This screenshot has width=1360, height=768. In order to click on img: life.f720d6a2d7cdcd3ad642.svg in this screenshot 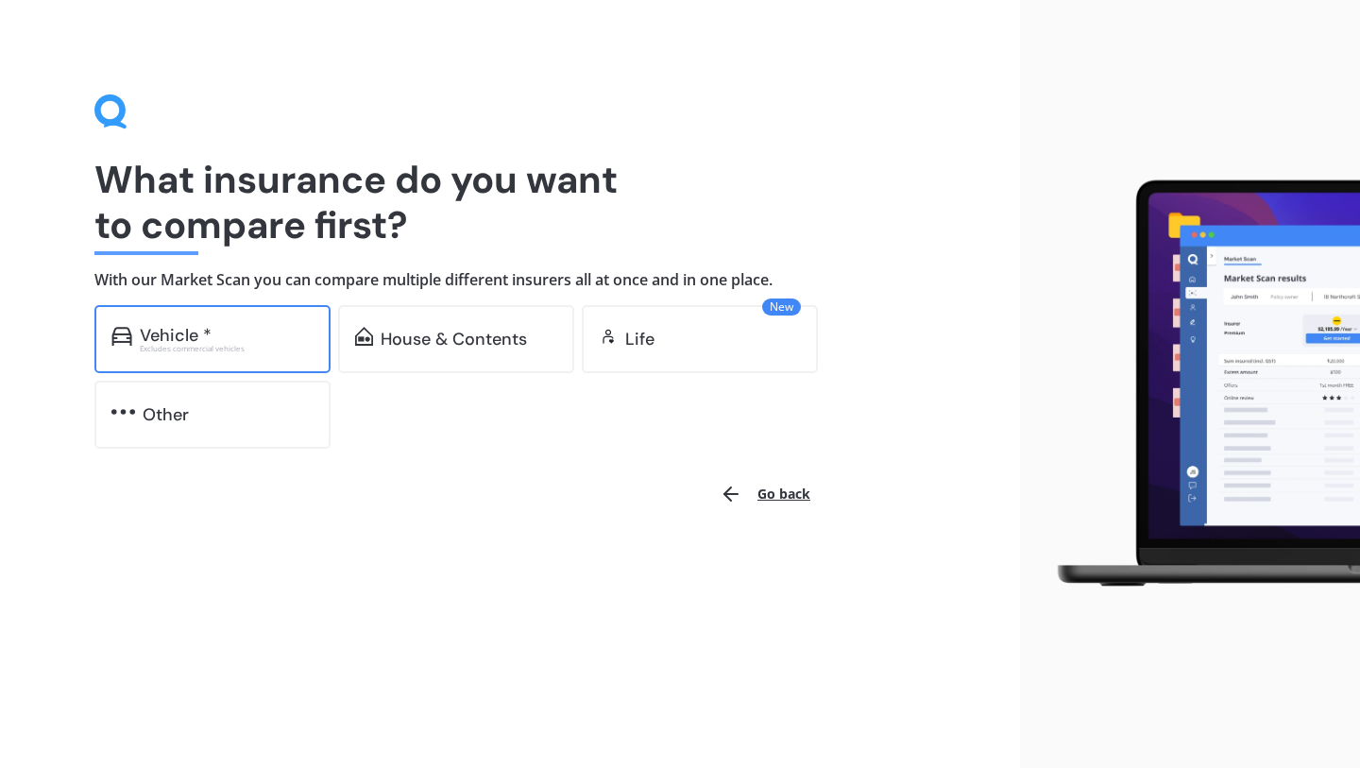, I will do `click(608, 336)`.